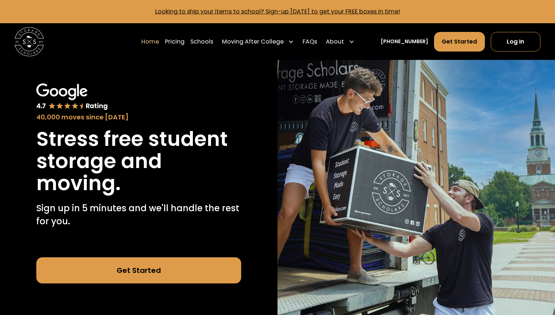  I want to click on div: Moving After College, so click(253, 42).